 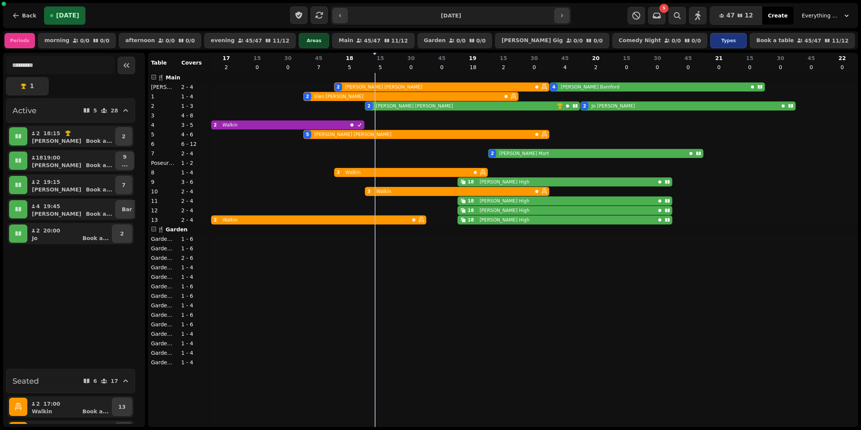 What do you see at coordinates (163, 239) in the screenshot?
I see `p: Garden 1` at bounding box center [163, 239].